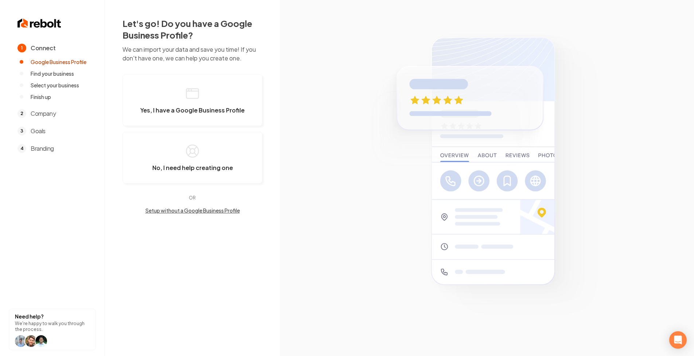  I want to click on span: Branding, so click(42, 149).